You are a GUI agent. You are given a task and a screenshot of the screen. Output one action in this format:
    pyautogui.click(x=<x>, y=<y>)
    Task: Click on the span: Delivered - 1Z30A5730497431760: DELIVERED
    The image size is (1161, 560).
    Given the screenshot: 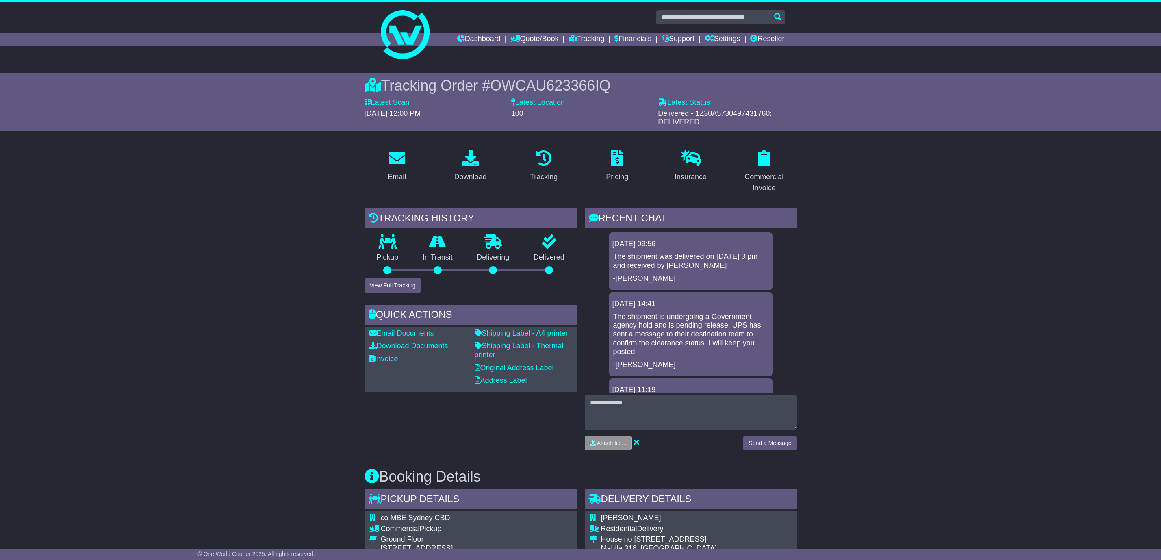 What is the action you would take?
    pyautogui.click(x=715, y=118)
    